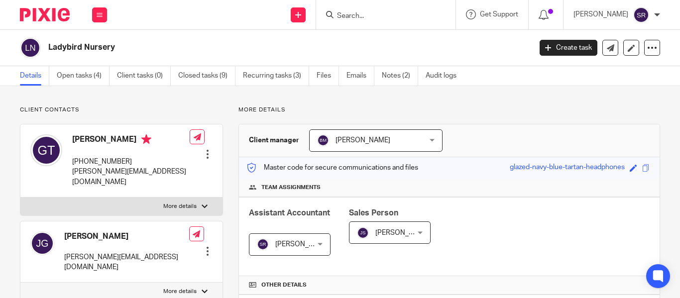 The height and width of the screenshot is (298, 680). Describe the element at coordinates (399, 76) in the screenshot. I see `a: Notes (2)` at that location.